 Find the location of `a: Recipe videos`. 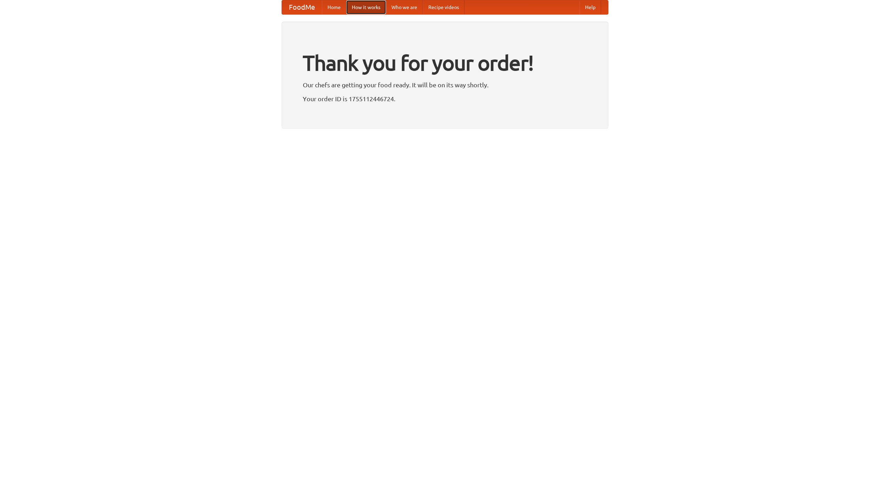

a: Recipe videos is located at coordinates (443, 7).